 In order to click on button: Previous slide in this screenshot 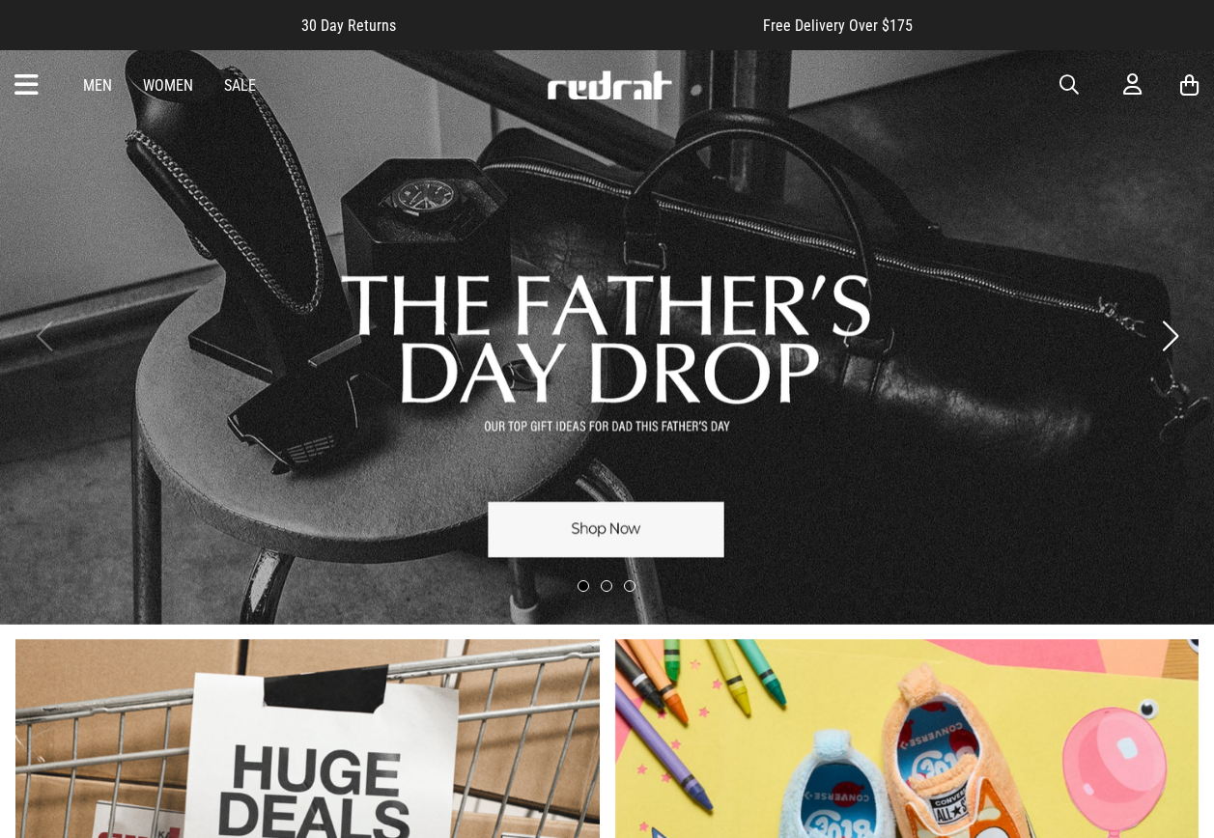, I will do `click(43, 336)`.